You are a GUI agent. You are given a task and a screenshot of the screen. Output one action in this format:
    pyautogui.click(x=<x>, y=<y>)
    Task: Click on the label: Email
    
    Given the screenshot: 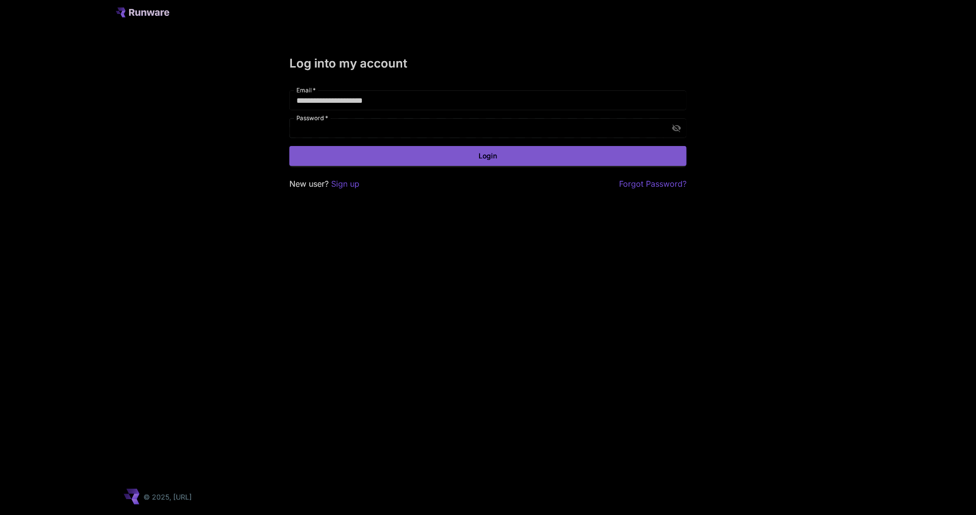 What is the action you would take?
    pyautogui.click(x=306, y=90)
    